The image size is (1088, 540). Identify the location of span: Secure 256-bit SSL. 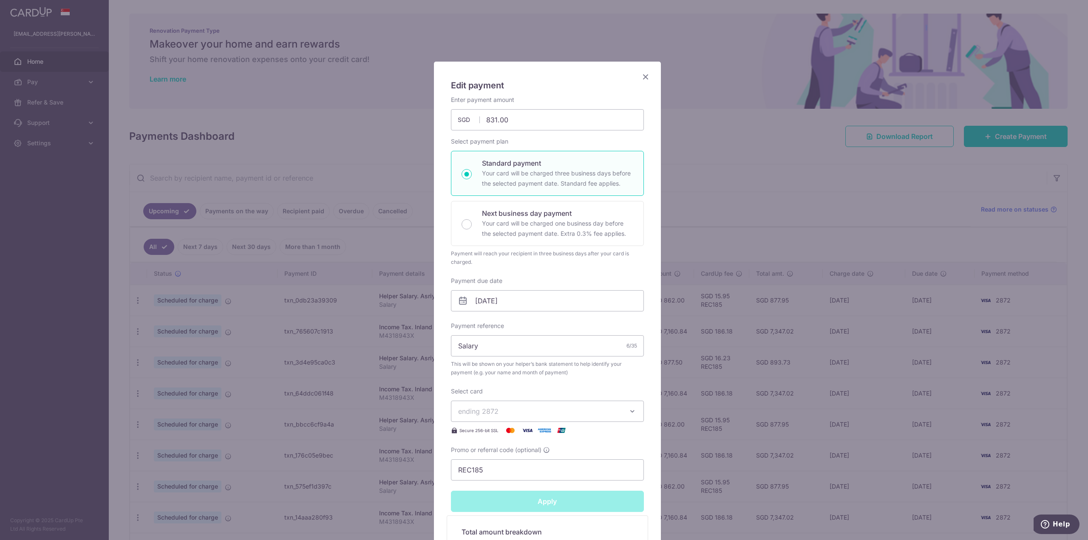
(479, 430).